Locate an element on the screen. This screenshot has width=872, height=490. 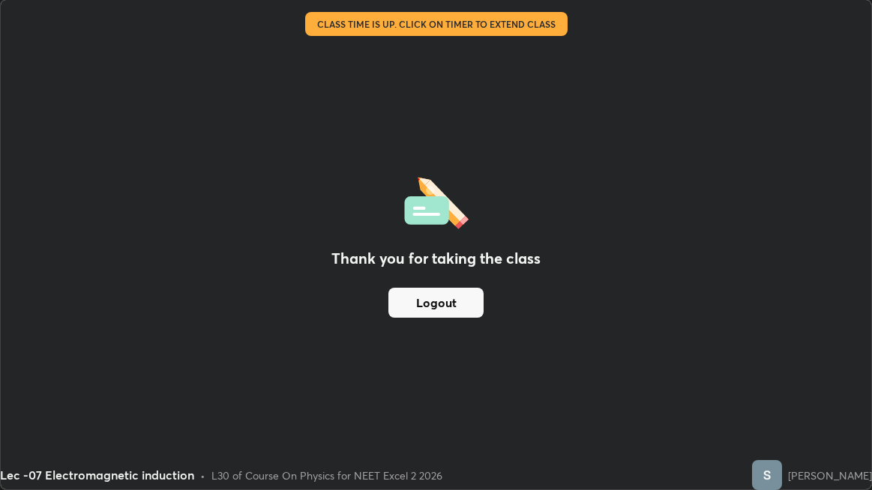
h2: Thank you for taking the class is located at coordinates (436, 259).